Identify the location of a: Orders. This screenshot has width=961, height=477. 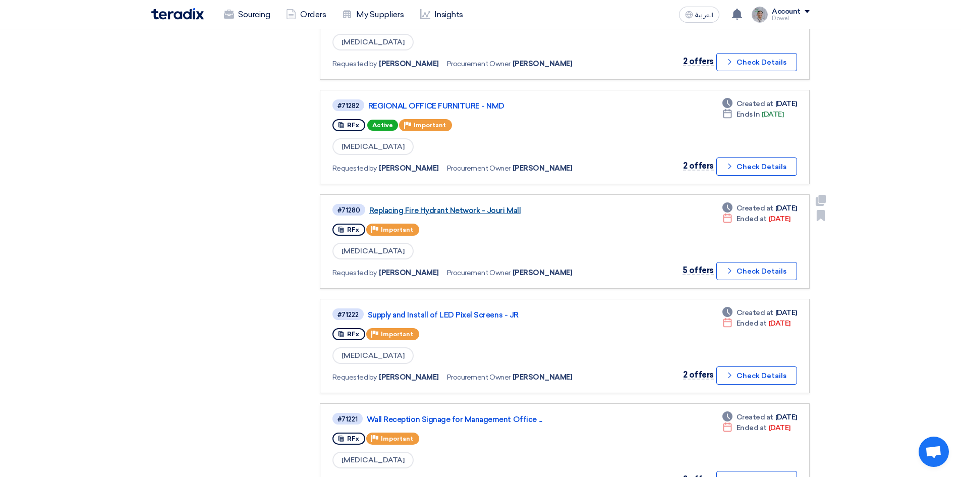
(306, 15).